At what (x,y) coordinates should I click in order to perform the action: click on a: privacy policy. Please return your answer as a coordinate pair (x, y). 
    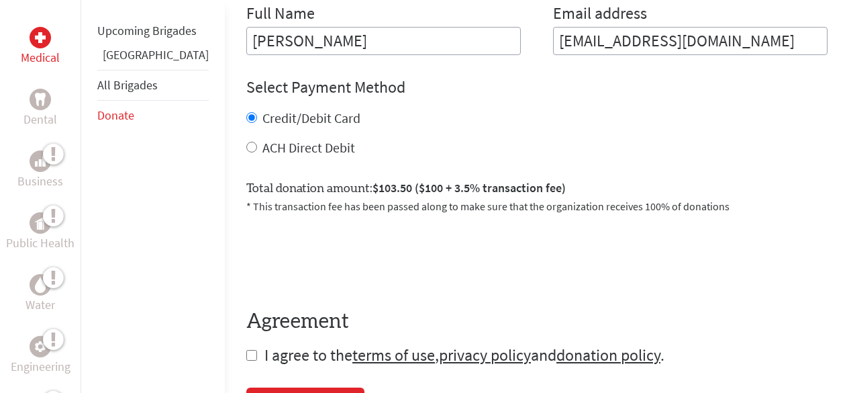
    Looking at the image, I should click on (485, 355).